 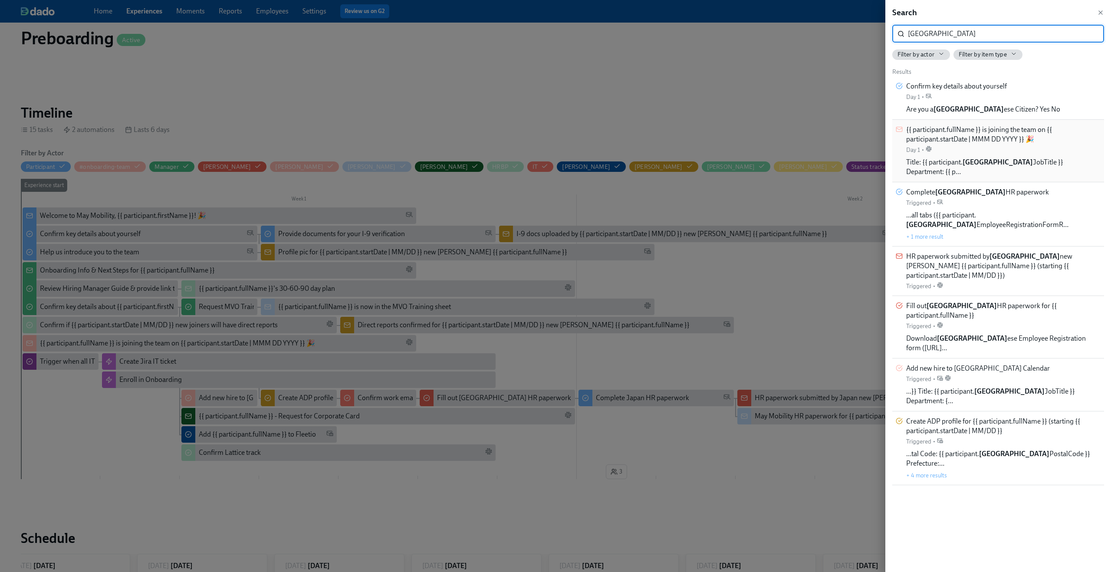 I want to click on span: Fill out HR paperwork for {{ participant.fullName }}, so click(x=1003, y=311).